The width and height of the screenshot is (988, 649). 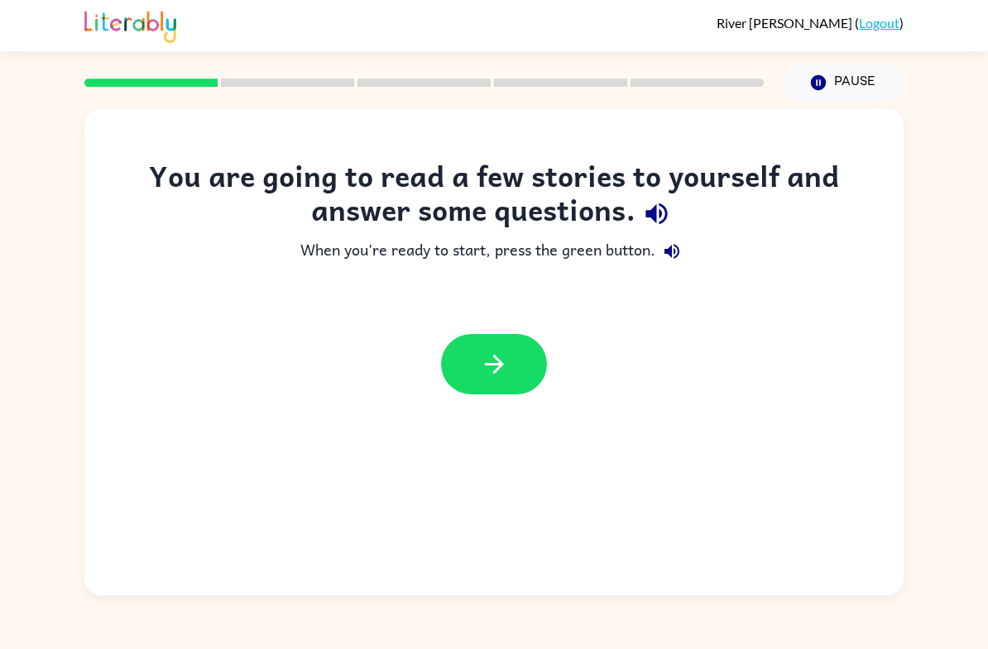 I want to click on img: Literably, so click(x=130, y=25).